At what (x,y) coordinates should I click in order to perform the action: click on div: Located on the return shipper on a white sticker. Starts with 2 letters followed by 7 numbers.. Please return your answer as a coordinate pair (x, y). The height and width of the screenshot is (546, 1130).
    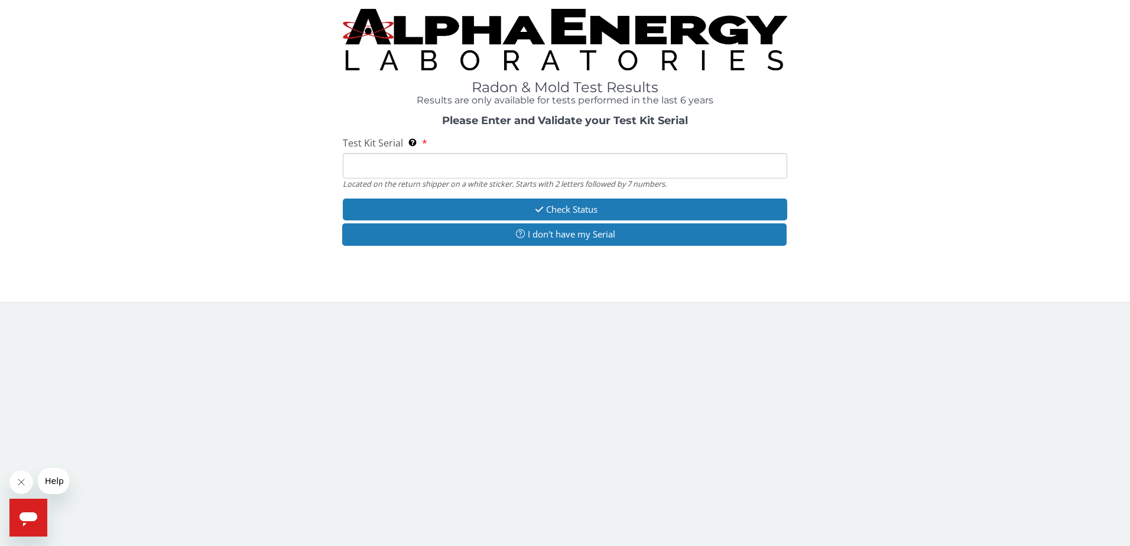
    Looking at the image, I should click on (565, 184).